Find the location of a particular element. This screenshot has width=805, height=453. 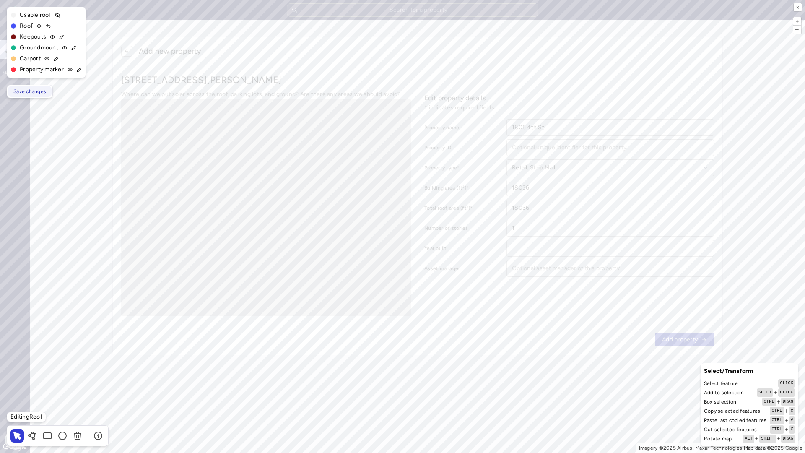

div: alt is located at coordinates (748, 438).